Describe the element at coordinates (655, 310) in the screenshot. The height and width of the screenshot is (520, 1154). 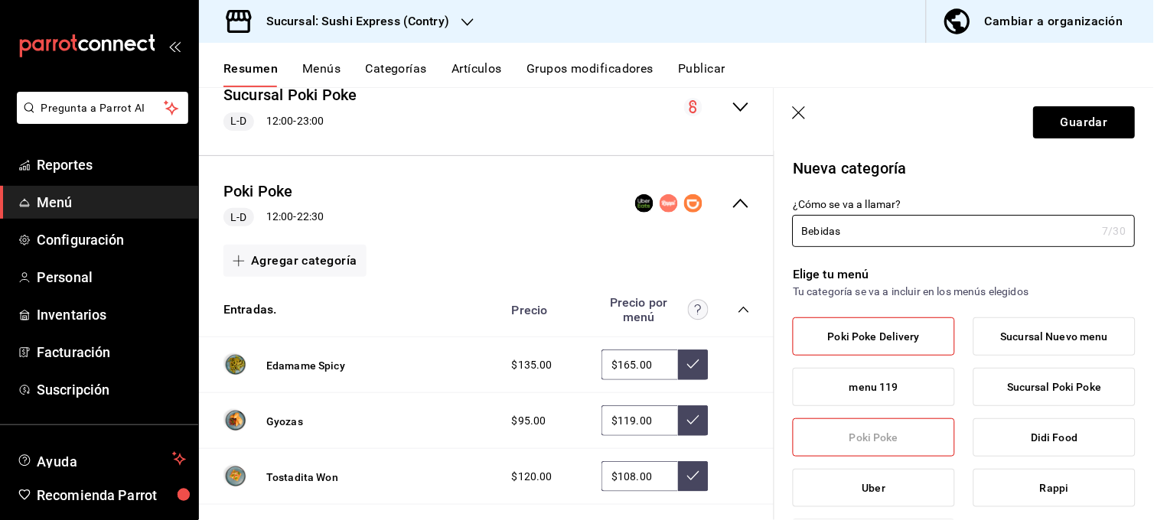
I see `div: Precio por menú` at that location.